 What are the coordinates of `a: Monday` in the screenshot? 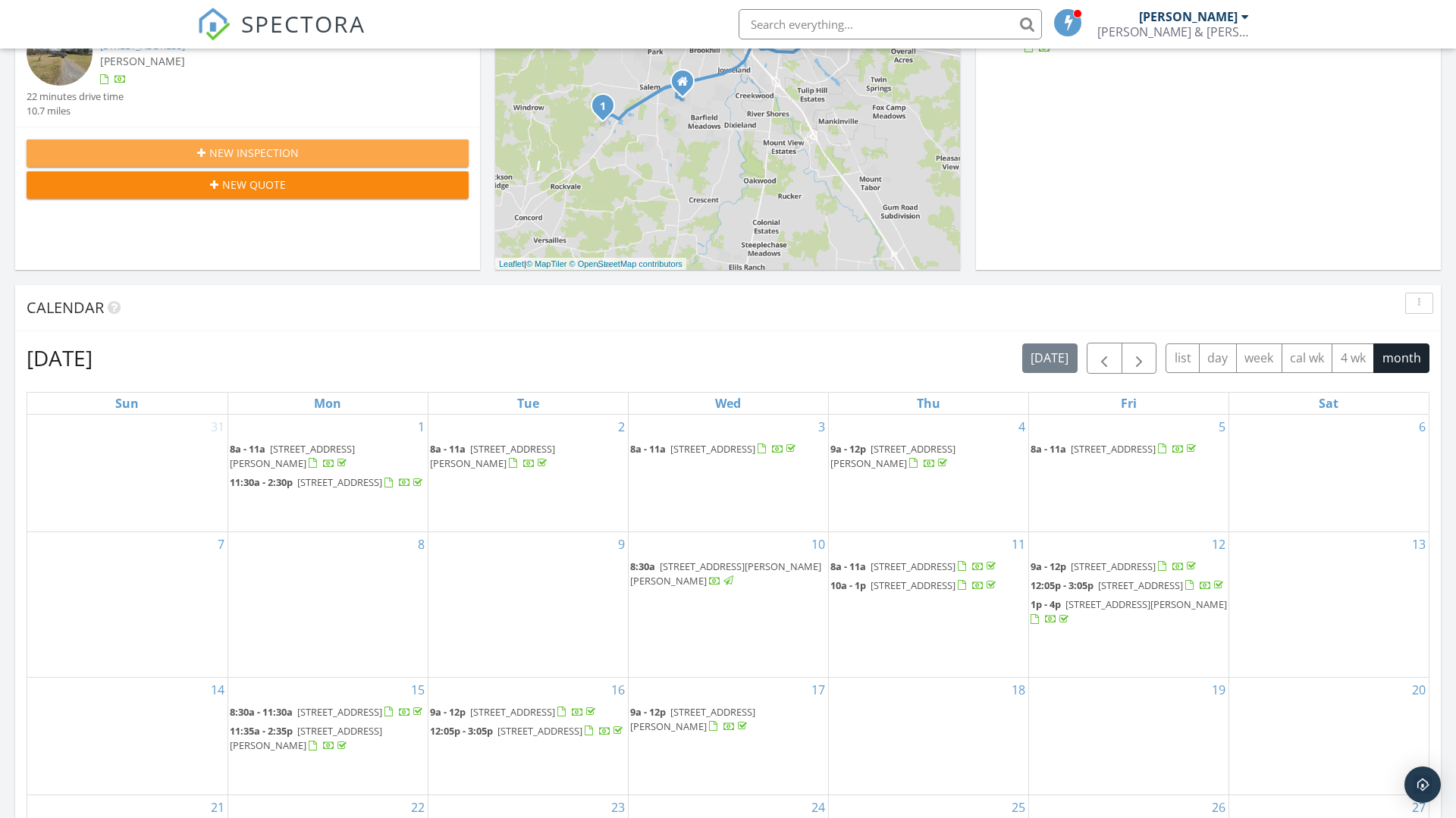 It's located at (328, 404).